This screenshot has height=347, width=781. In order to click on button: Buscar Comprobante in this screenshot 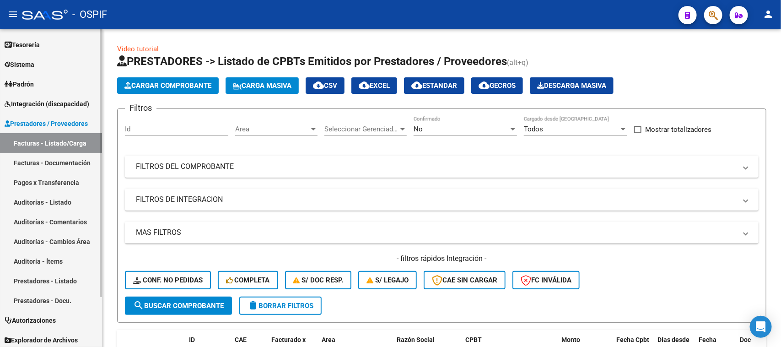, I will do `click(178, 306)`.